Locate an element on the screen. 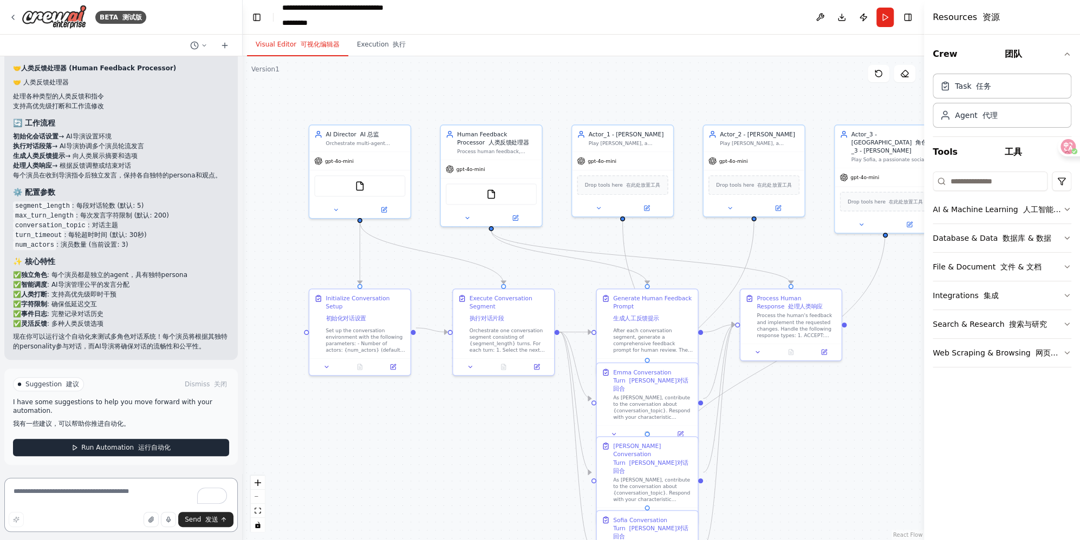 The width and height of the screenshot is (1080, 540). button: Click to speak your automation idea is located at coordinates (168, 520).